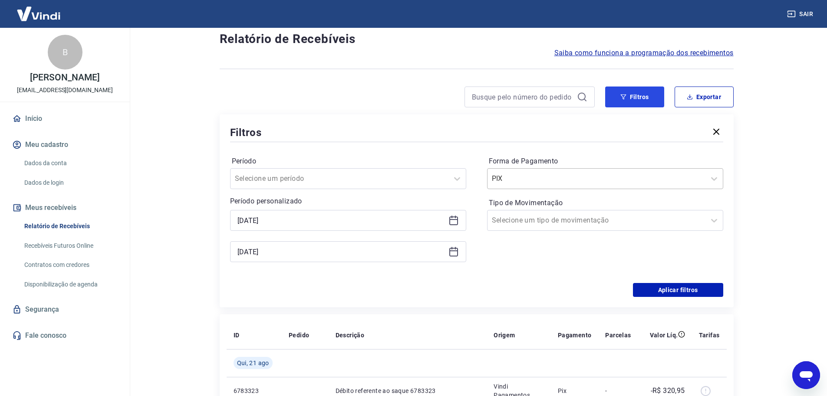 The height and width of the screenshot is (396, 827). What do you see at coordinates (477, 39) in the screenshot?
I see `h4: Relatório de Recebíveis` at bounding box center [477, 39].